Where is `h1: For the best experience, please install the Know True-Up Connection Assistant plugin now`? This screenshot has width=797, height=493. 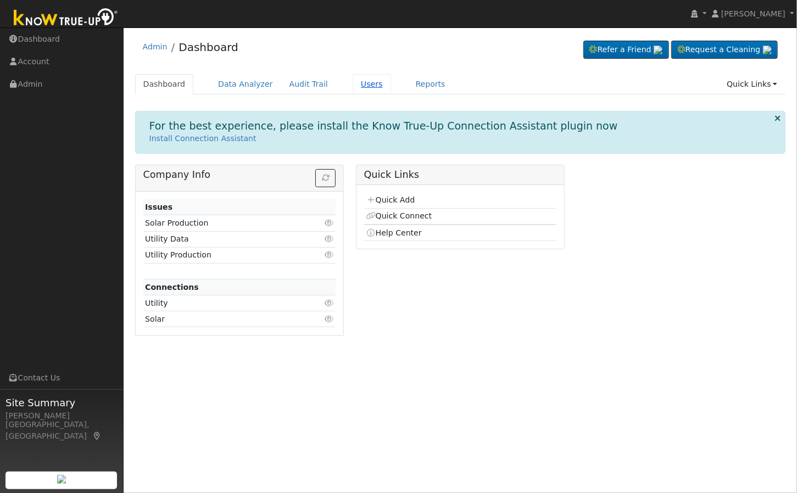 h1: For the best experience, please install the Know True-Up Connection Assistant plugin now is located at coordinates (383, 126).